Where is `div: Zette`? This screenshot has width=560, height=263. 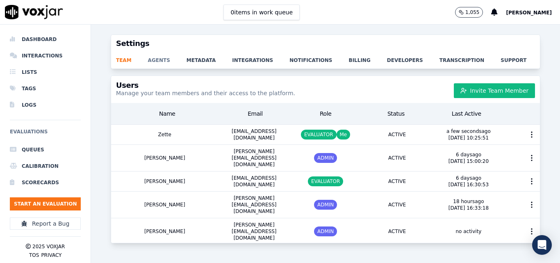
div: Zette is located at coordinates (165, 134).